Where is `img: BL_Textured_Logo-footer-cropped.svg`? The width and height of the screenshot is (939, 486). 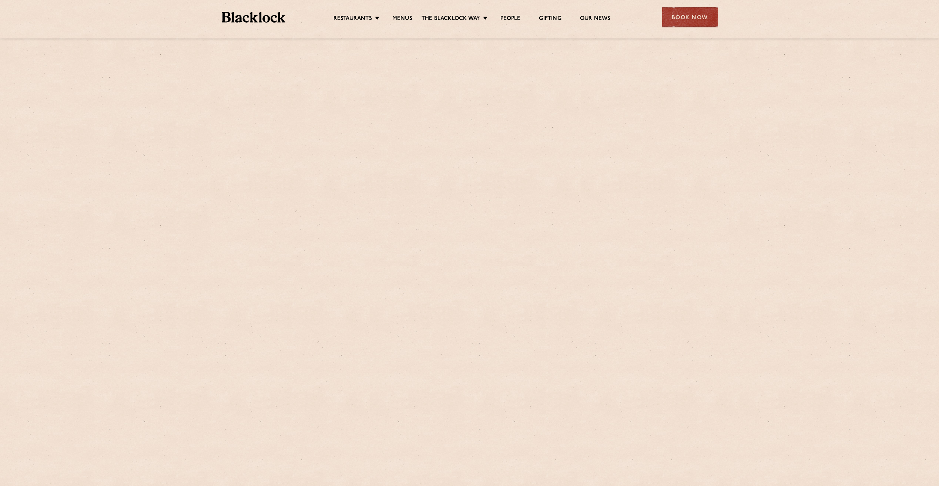
img: BL_Textured_Logo-footer-cropped.svg is located at coordinates (254, 17).